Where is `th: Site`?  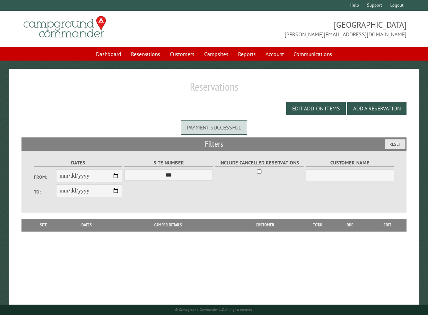 th: Site is located at coordinates (44, 225).